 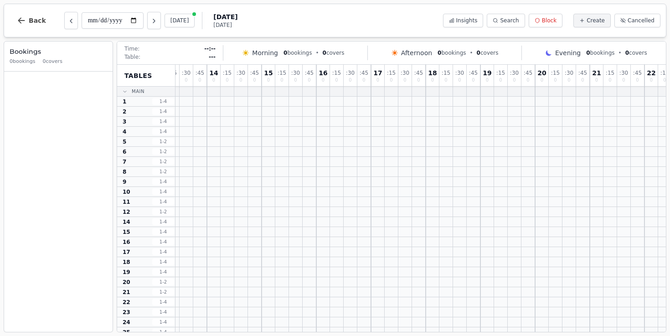 I want to click on span: 10, so click(x=126, y=192).